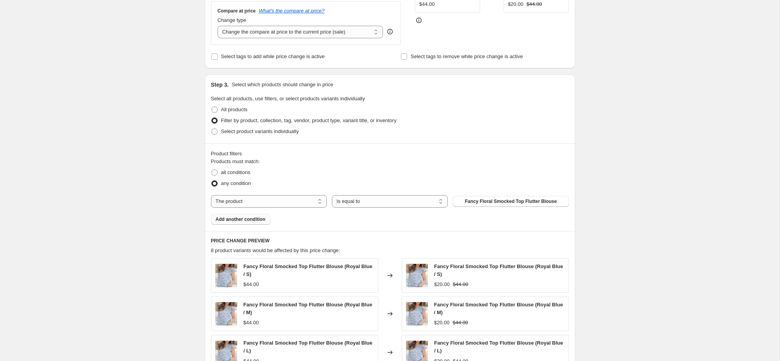  I want to click on span: Filter by product, collection, tag, vendor, product type, variant title, or inventory, so click(309, 120).